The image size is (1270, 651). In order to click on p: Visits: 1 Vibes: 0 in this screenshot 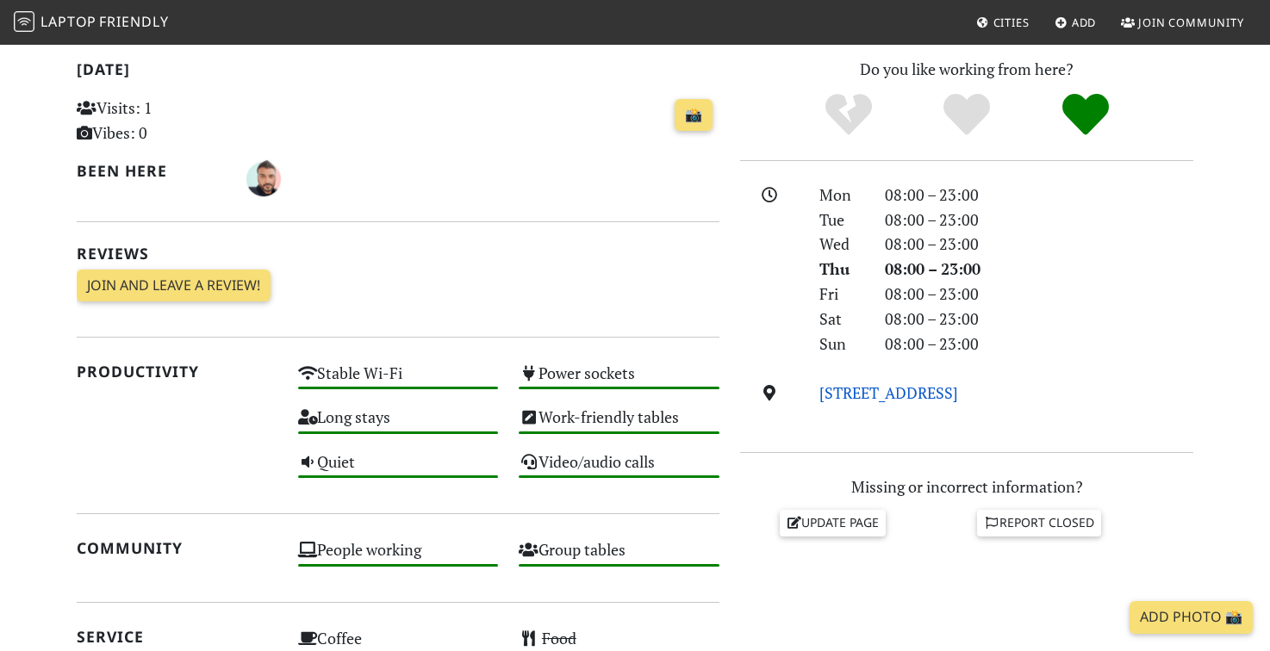, I will do `click(177, 121)`.